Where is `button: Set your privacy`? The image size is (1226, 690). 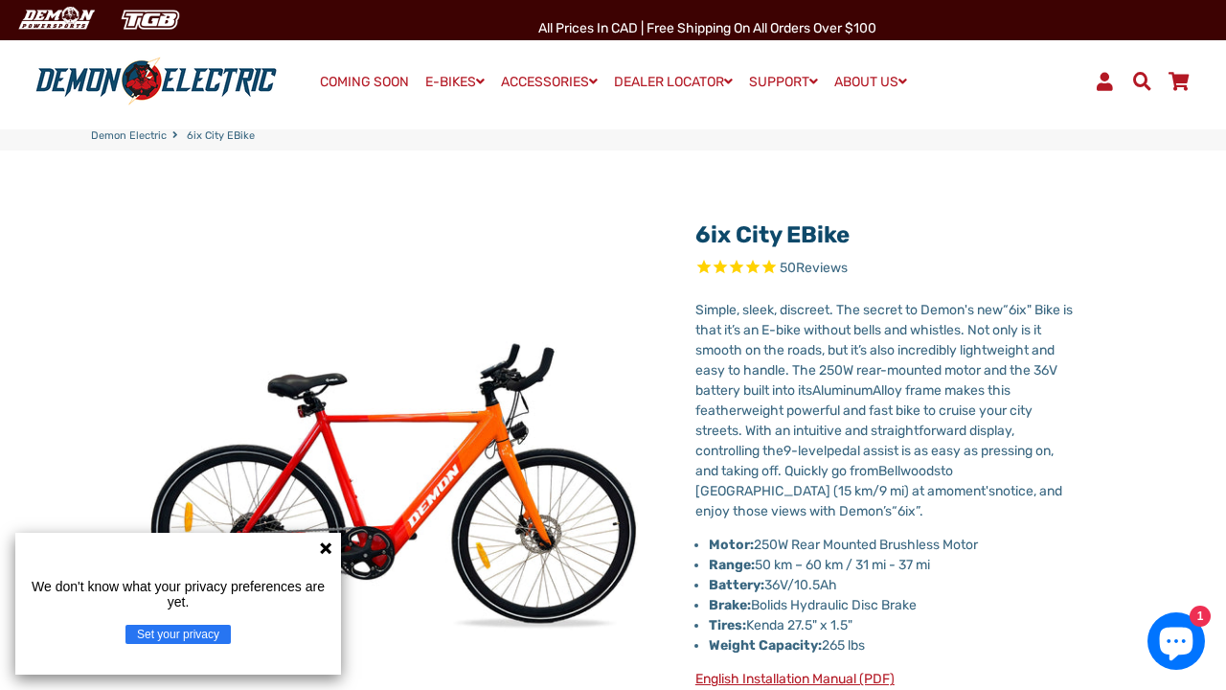
button: Set your privacy is located at coordinates (178, 634).